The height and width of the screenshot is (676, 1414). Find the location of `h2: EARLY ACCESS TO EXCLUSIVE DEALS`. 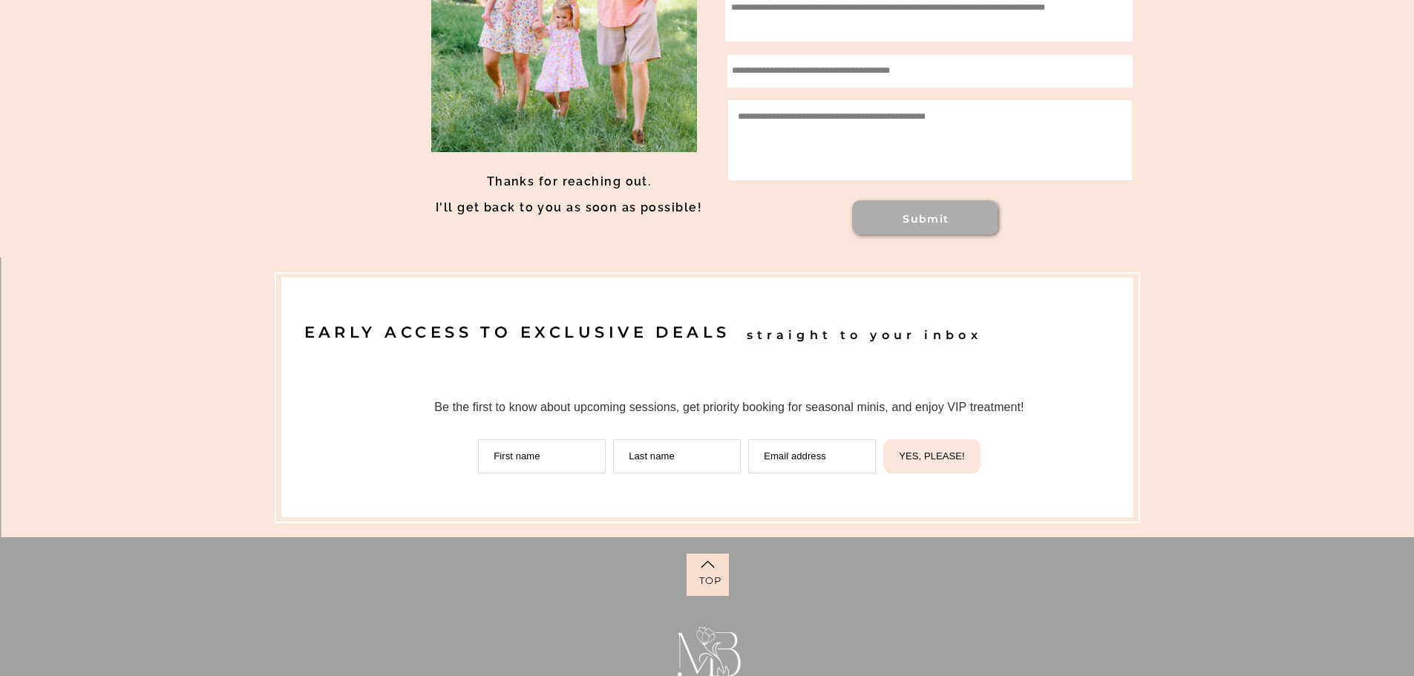

h2: EARLY ACCESS TO EXCLUSIVE DEALS is located at coordinates (520, 340).